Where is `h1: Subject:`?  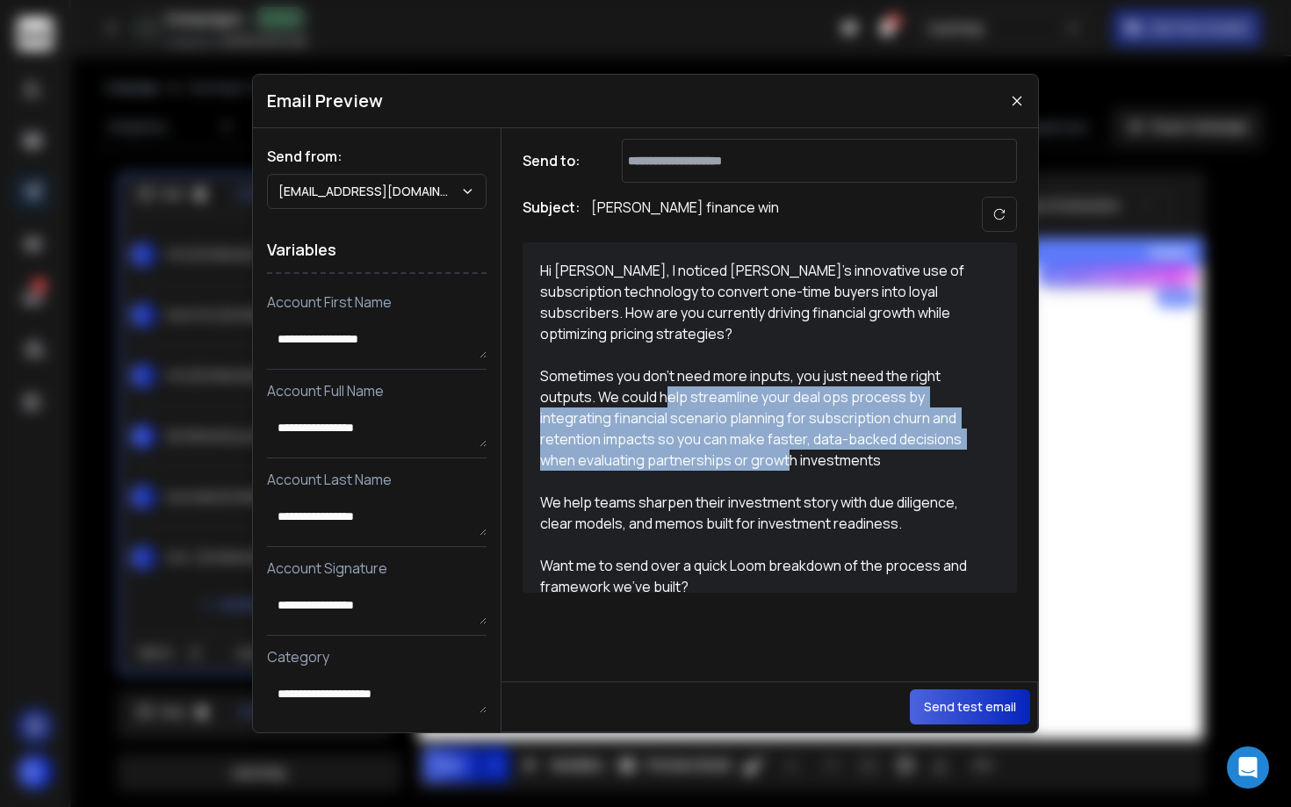
h1: Subject: is located at coordinates (551, 214).